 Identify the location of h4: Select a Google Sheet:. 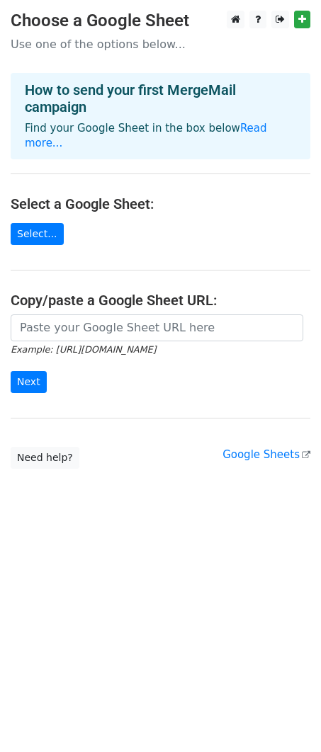
(160, 204).